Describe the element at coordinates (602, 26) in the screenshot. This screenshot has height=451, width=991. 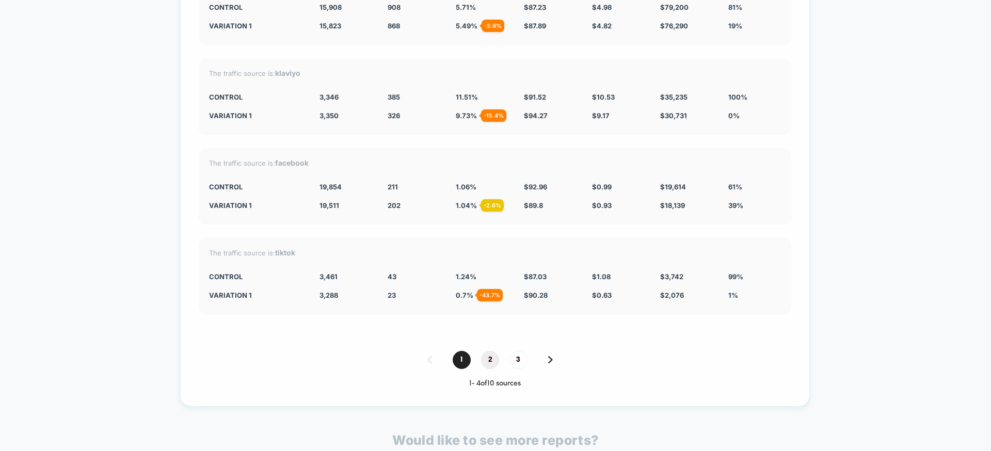
I see `span: $ 4.82` at that location.